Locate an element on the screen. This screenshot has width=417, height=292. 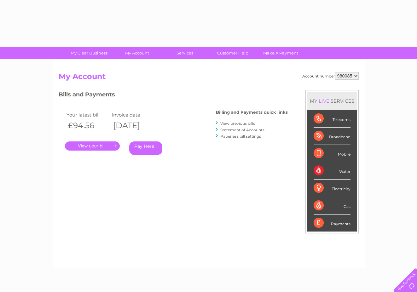
a: Customer Help is located at coordinates (233, 53).